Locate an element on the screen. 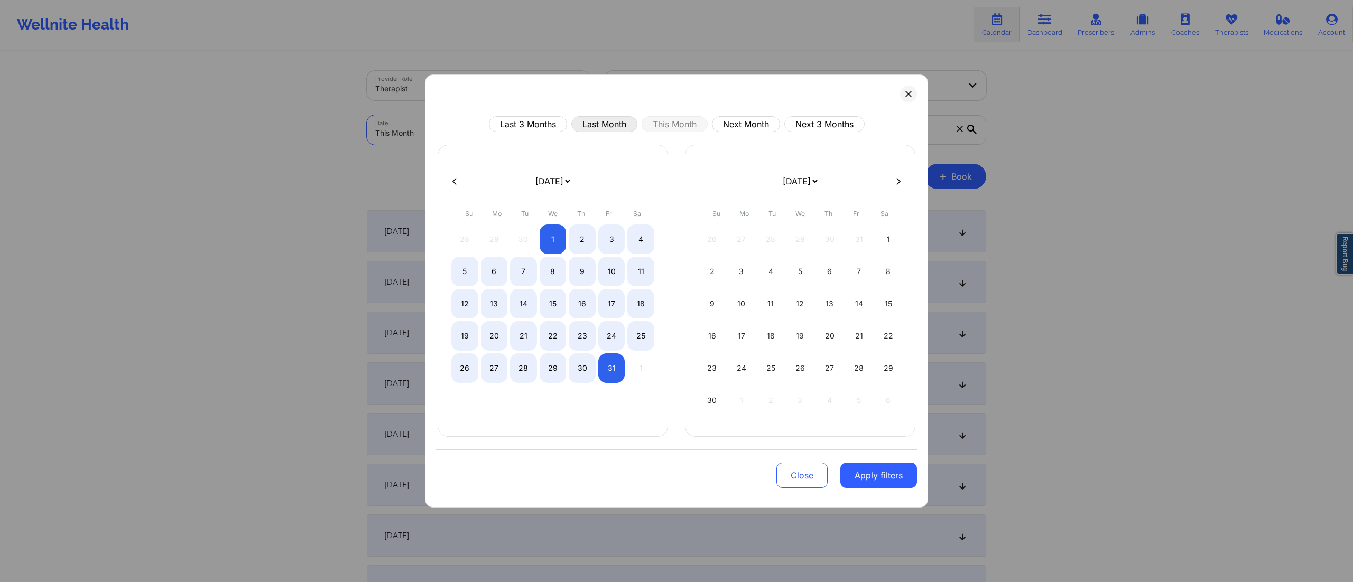  div: Sat Nov 08 2025 is located at coordinates (888, 272).